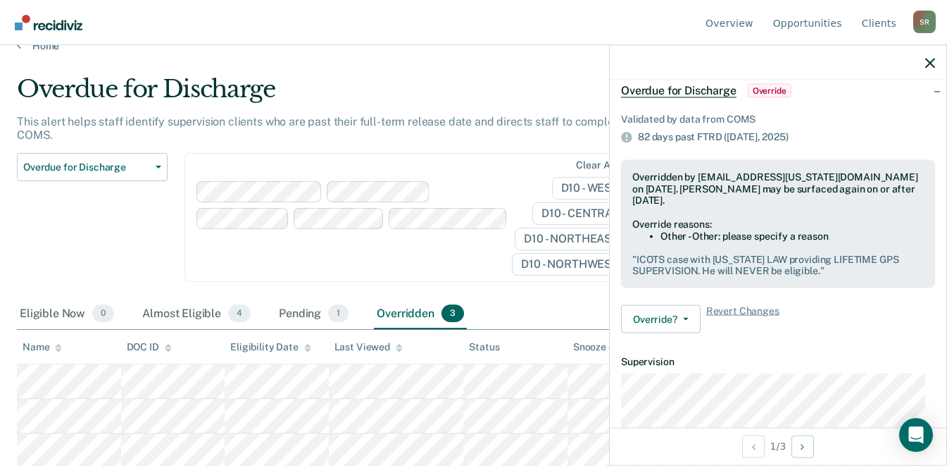  What do you see at coordinates (239, 313) in the screenshot?
I see `span: 4` at bounding box center [239, 313].